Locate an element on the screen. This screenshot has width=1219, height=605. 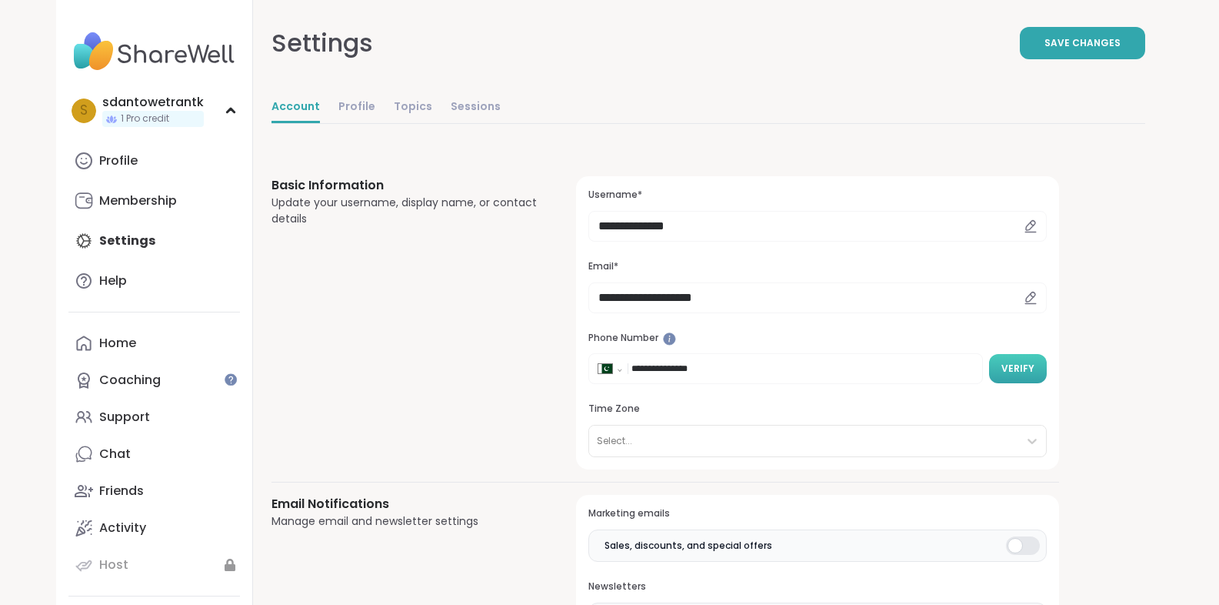
span: s is located at coordinates (84, 111).